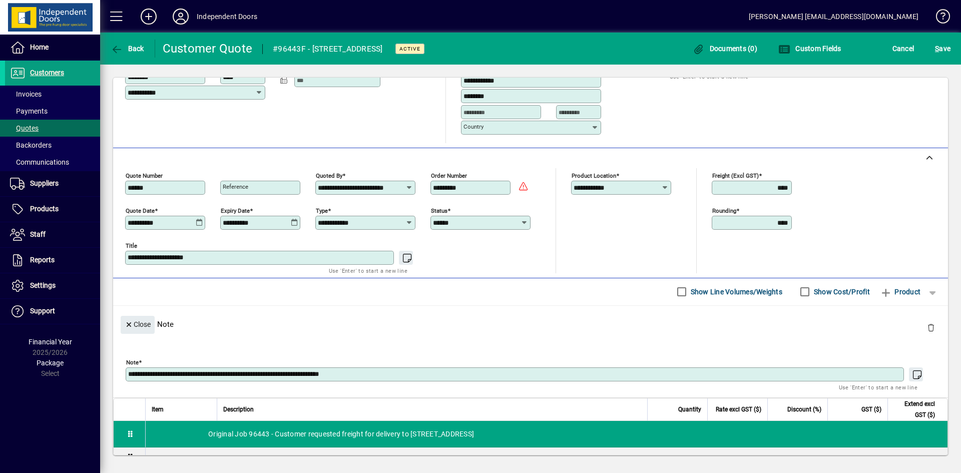  I want to click on button: Add, so click(149, 17).